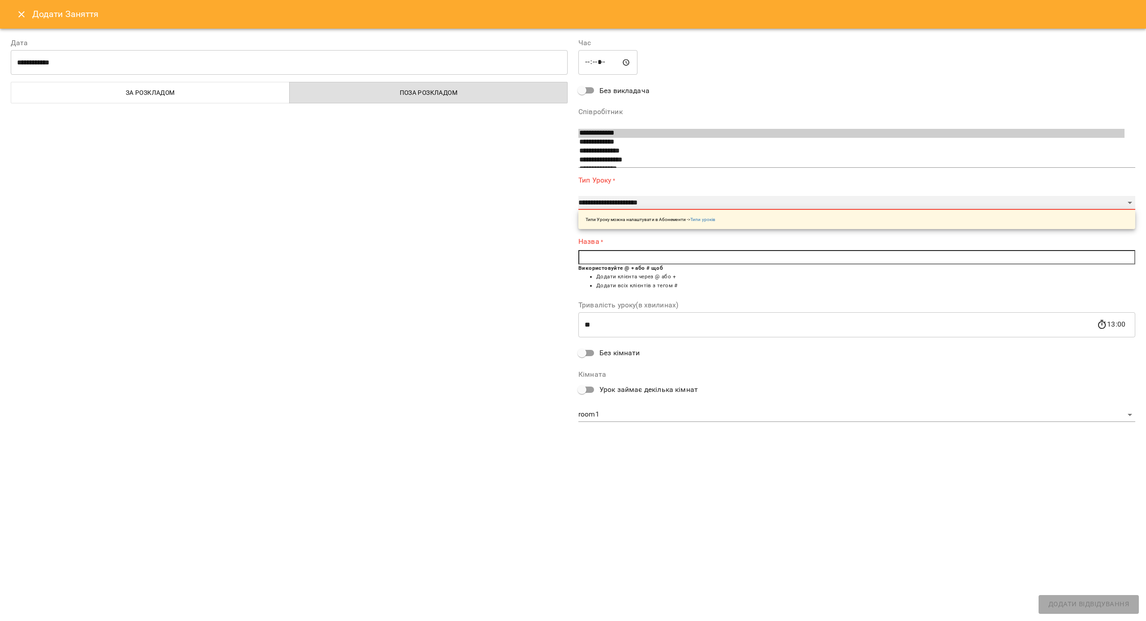 Image resolution: width=1146 pixels, height=621 pixels. I want to click on span: За розкладом, so click(150, 93).